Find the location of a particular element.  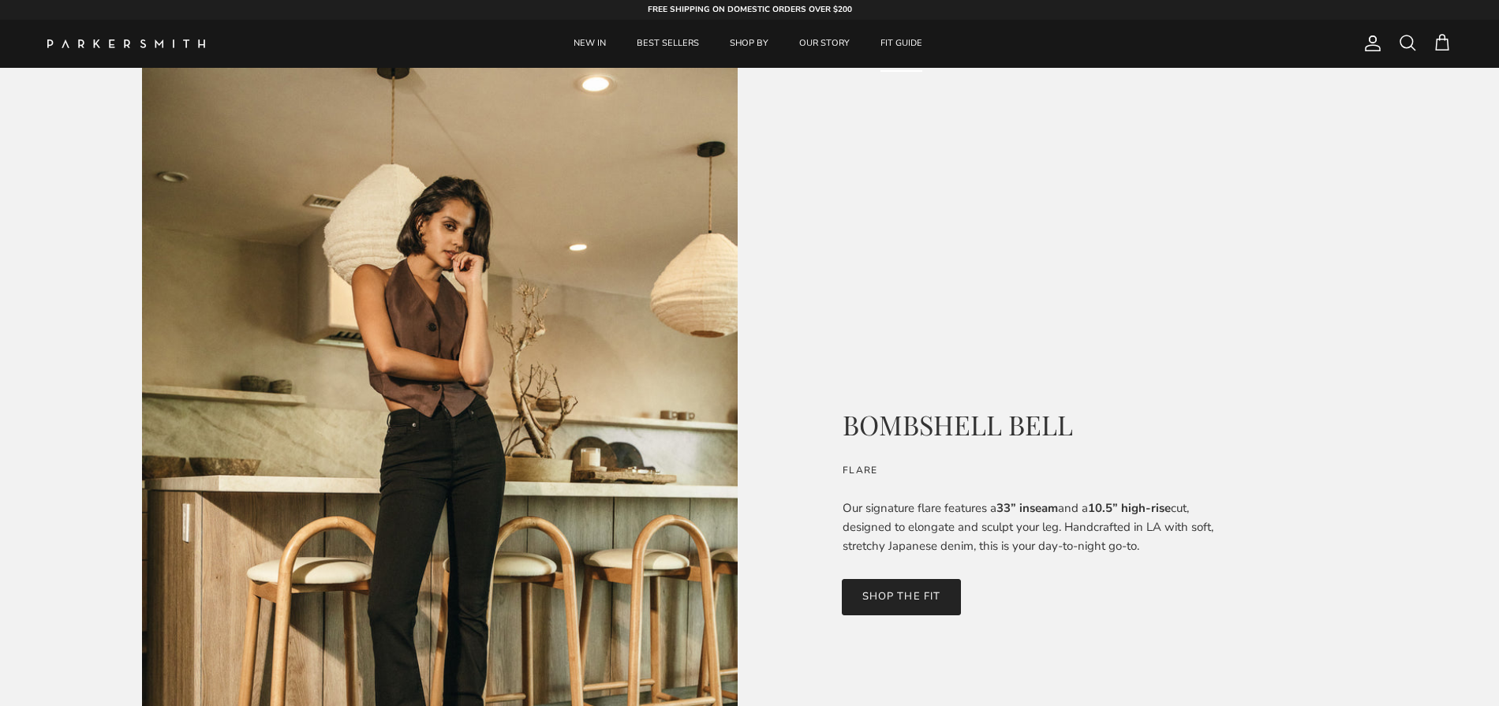

strong: 33” inseam is located at coordinates (1027, 508).